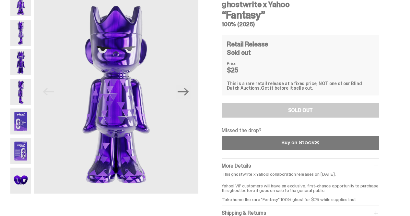 The image size is (410, 216). Describe the element at coordinates (21, 33) in the screenshot. I see `img: Yahoo-HG---2.png` at that location.